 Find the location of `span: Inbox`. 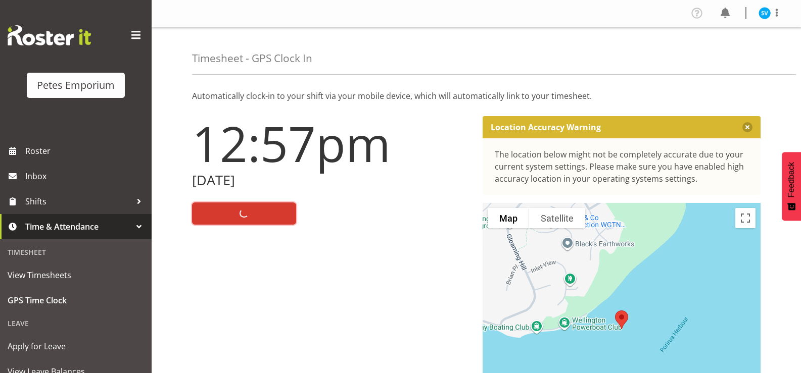

span: Inbox is located at coordinates (86, 176).